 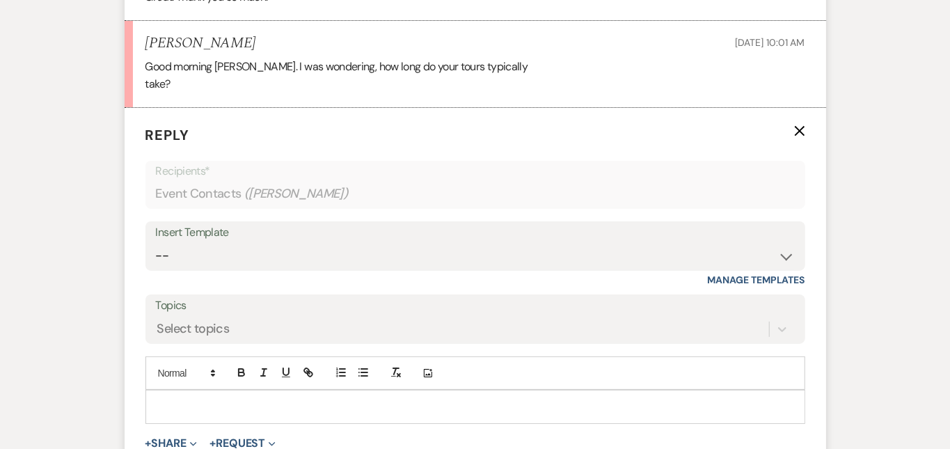 What do you see at coordinates (475, 171) in the screenshot?
I see `p: Recipients*` at bounding box center [475, 171].